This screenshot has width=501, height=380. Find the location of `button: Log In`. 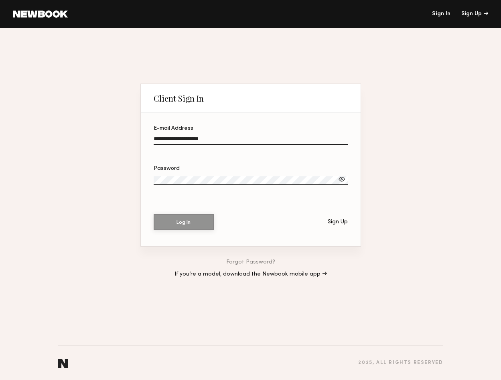

button: Log In is located at coordinates (184, 222).